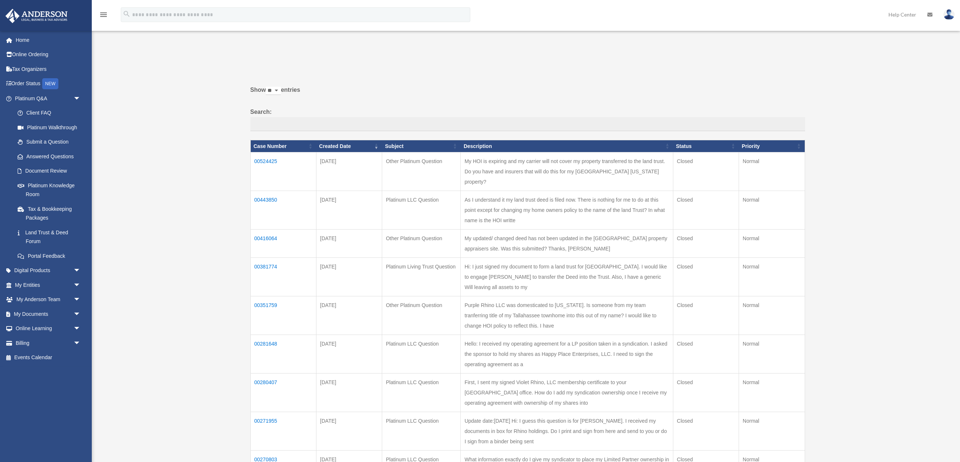 This screenshot has height=462, width=960. What do you see at coordinates (104, 16) in the screenshot?
I see `a: menu` at bounding box center [104, 16].